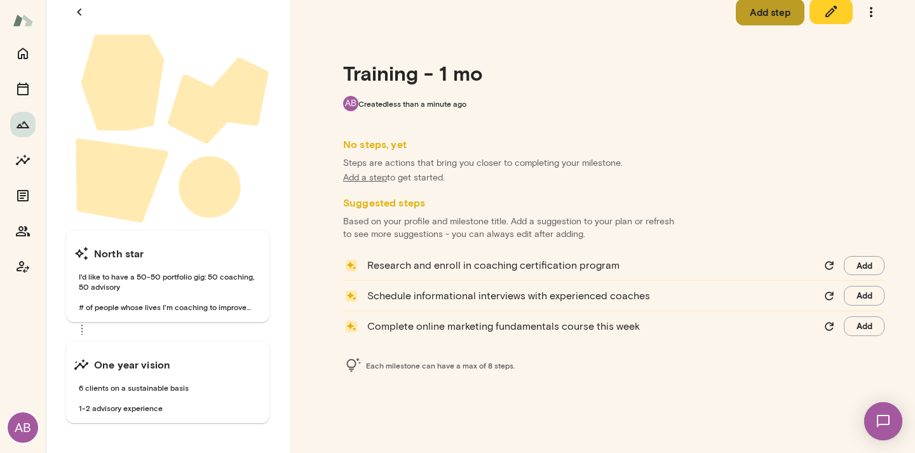  What do you see at coordinates (441, 366) in the screenshot?
I see `span: Each milestone can have a max of 8 steps.` at bounding box center [441, 366].